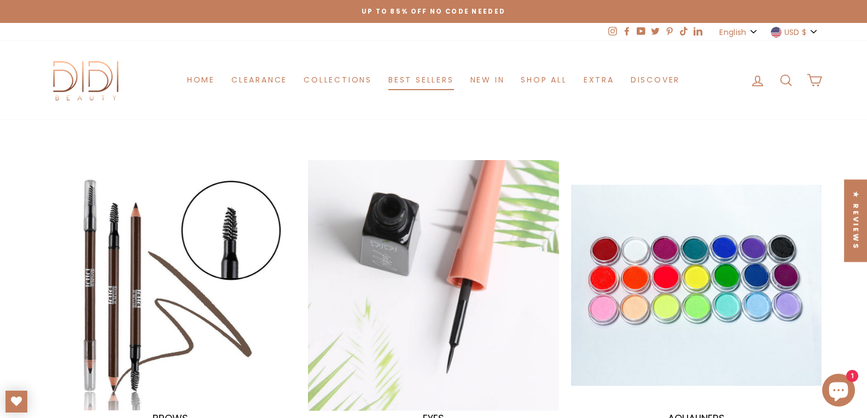  I want to click on ul: Primary, so click(433, 80).